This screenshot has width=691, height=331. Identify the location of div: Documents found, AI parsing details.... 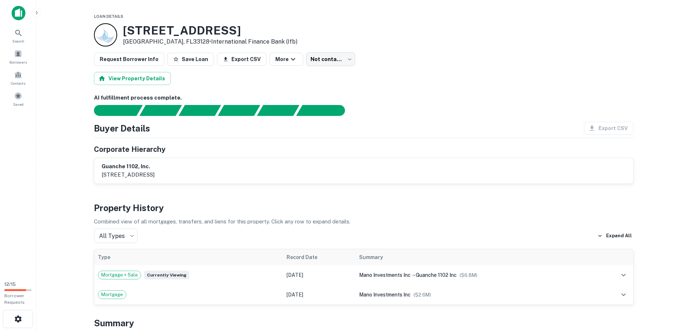
(200, 110).